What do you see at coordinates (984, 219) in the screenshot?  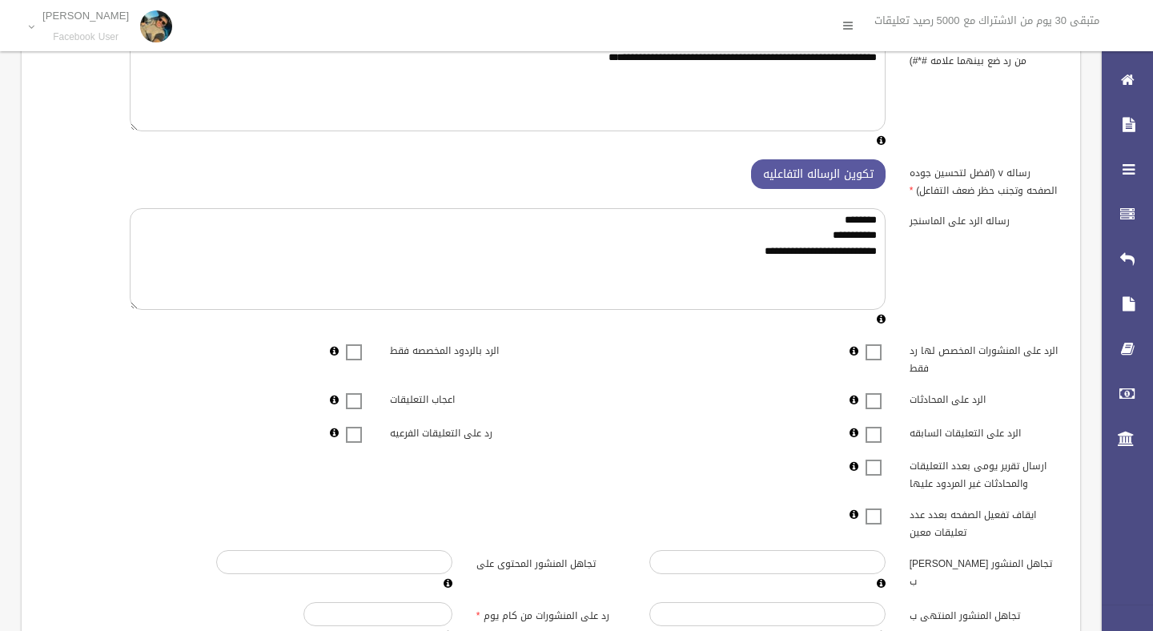 I see `label: رساله الرد على الماسنجر` at bounding box center [984, 219].